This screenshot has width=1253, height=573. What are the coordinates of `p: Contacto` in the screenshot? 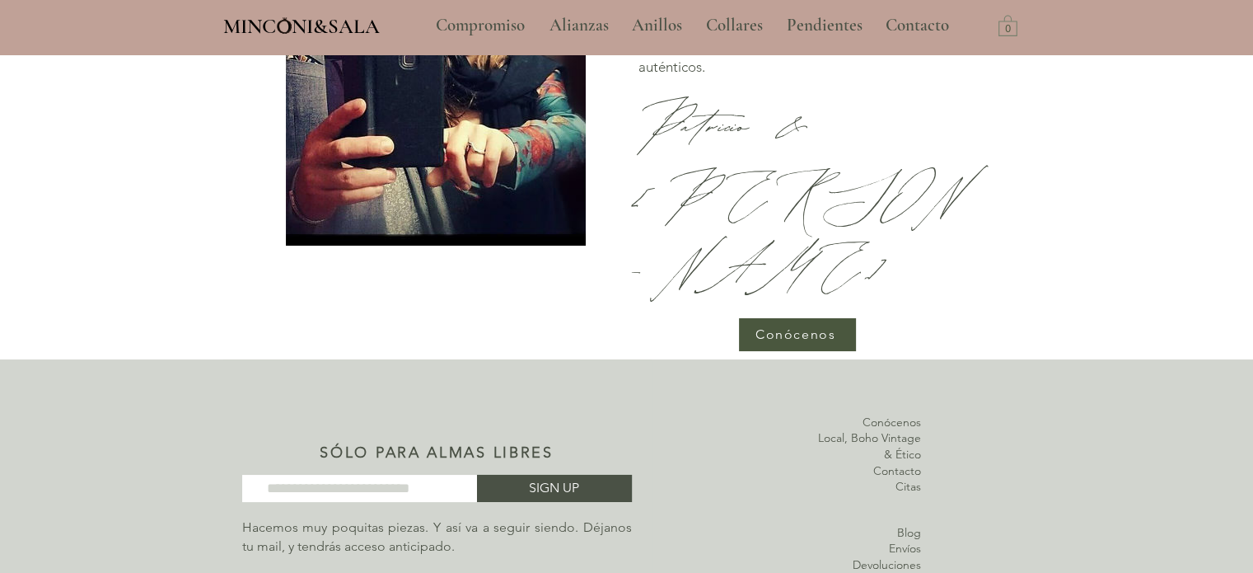 It's located at (917, 26).